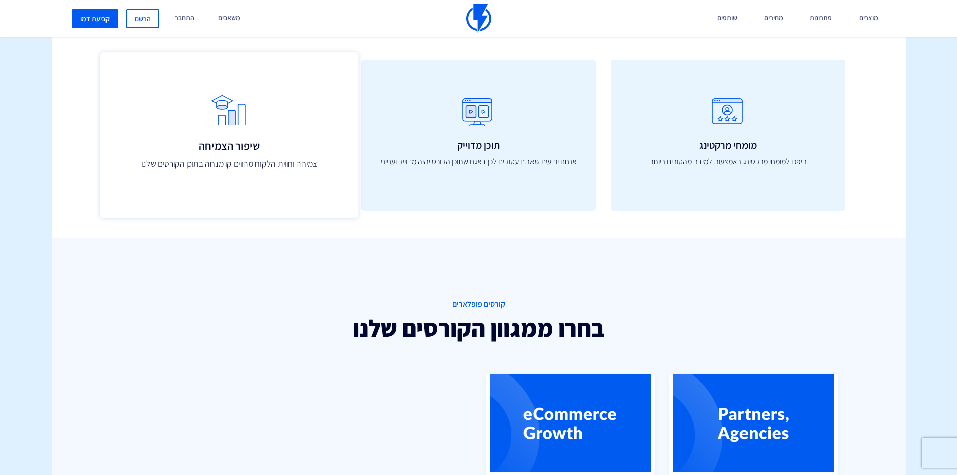 Image resolution: width=957 pixels, height=475 pixels. Describe the element at coordinates (479, 328) in the screenshot. I see `h2: בחרו ממגוון הקורסים שלנו` at that location.